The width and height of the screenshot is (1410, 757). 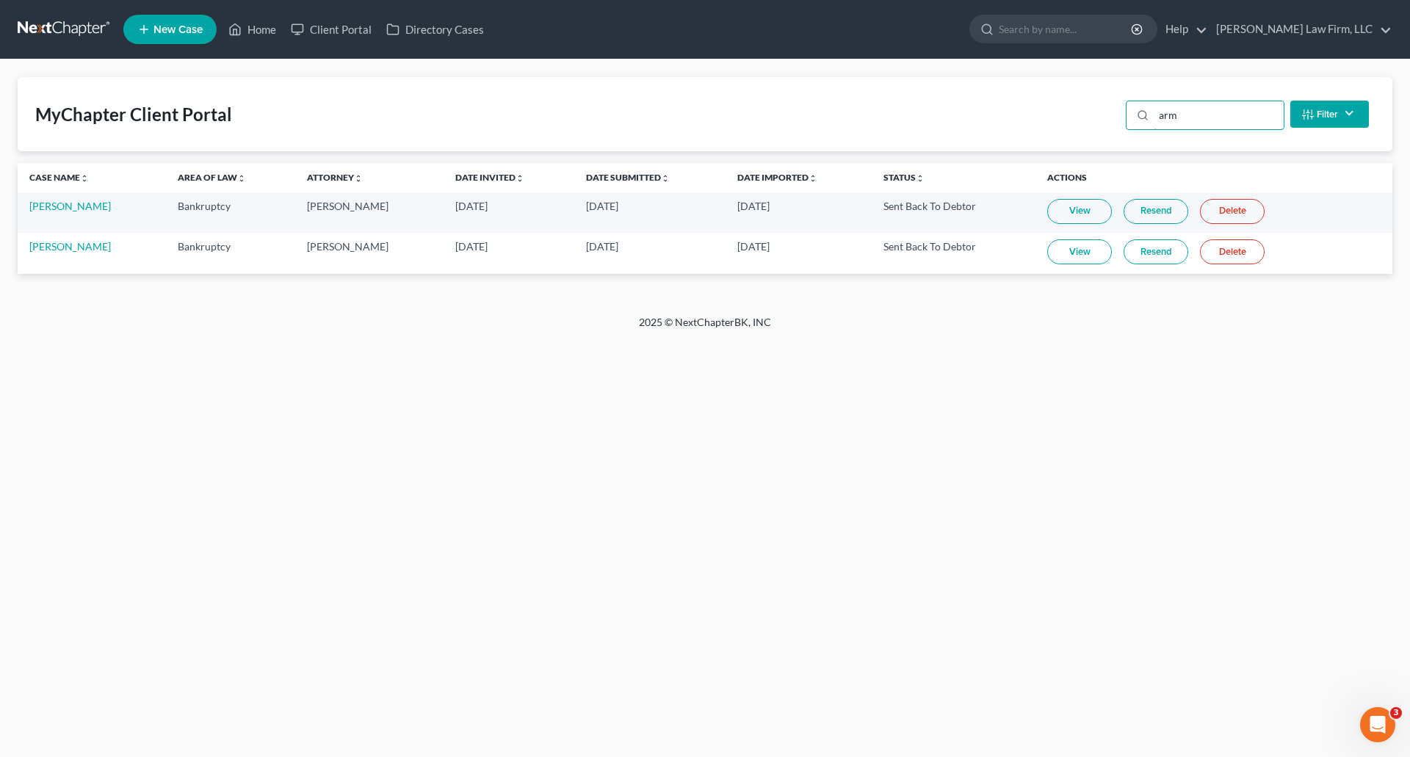 I want to click on a: Date Importedunfold_more, so click(x=777, y=177).